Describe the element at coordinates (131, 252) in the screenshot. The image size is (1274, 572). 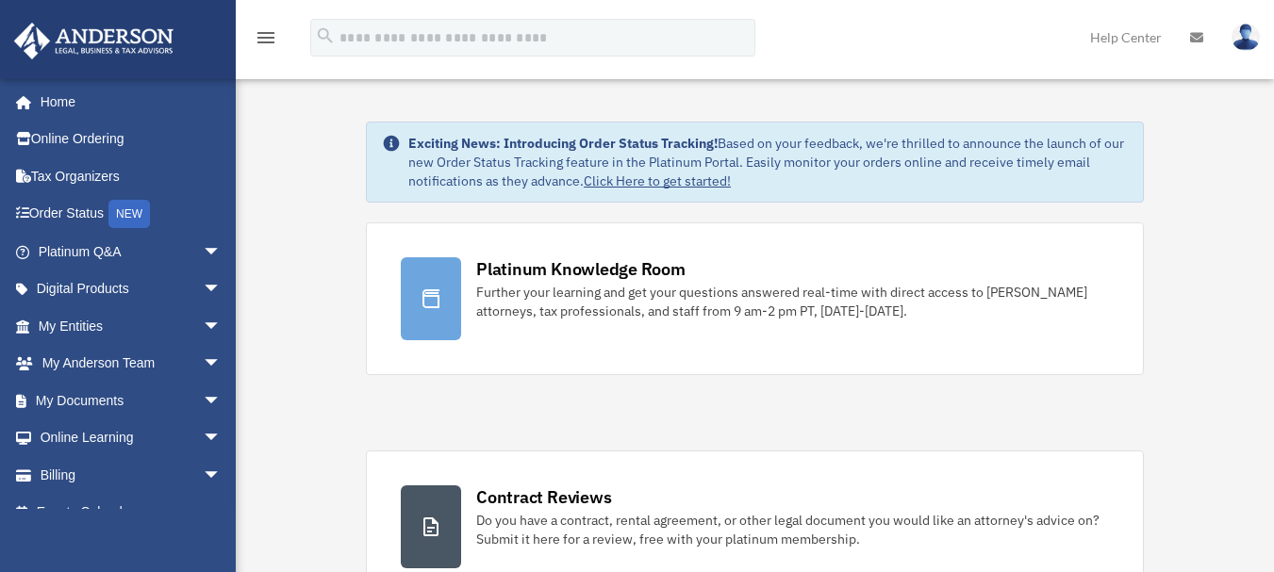
I see `a: Platinum Q&Aarrow_drop_down` at that location.